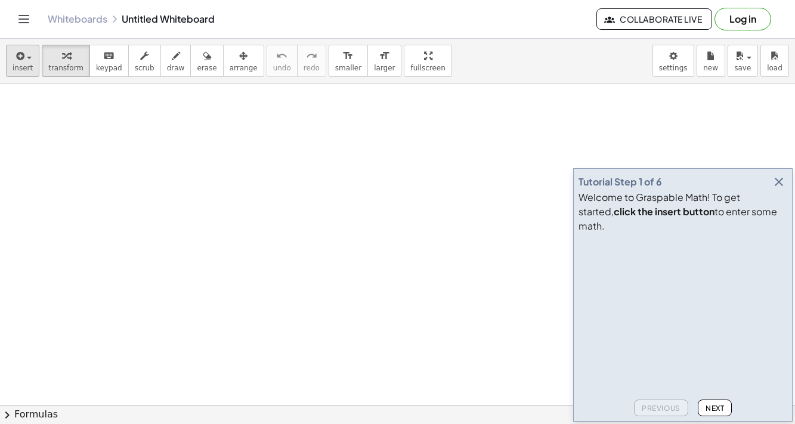 The image size is (795, 424). What do you see at coordinates (176, 61) in the screenshot?
I see `button: draw` at bounding box center [176, 61].